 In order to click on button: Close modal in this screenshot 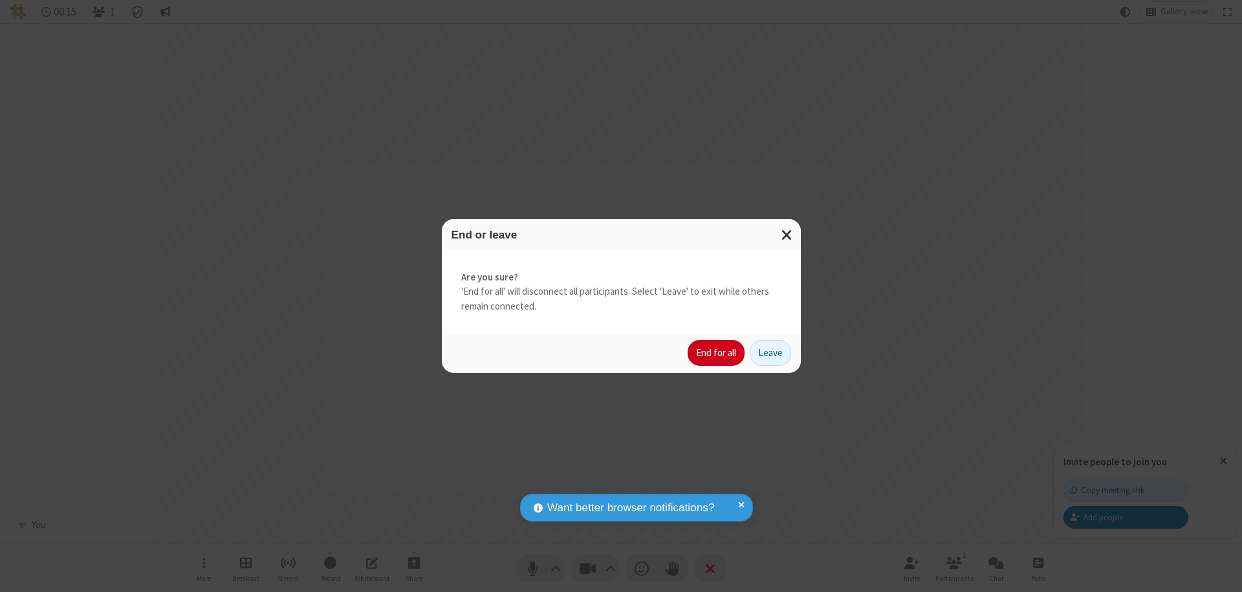, I will do `click(787, 235)`.